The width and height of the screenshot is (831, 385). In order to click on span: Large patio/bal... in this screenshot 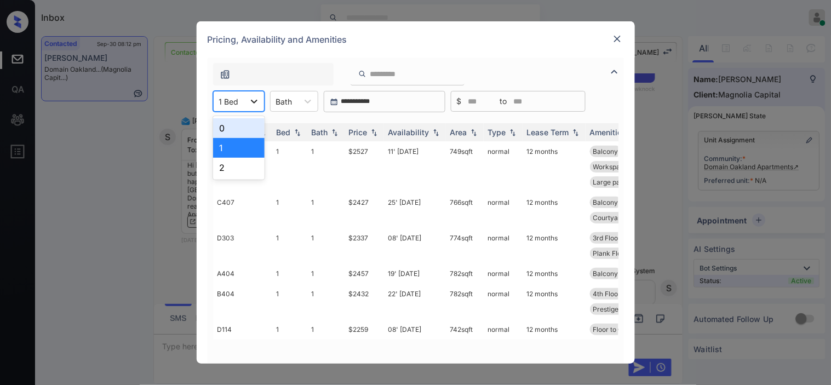, I will do `click(619, 182)`.